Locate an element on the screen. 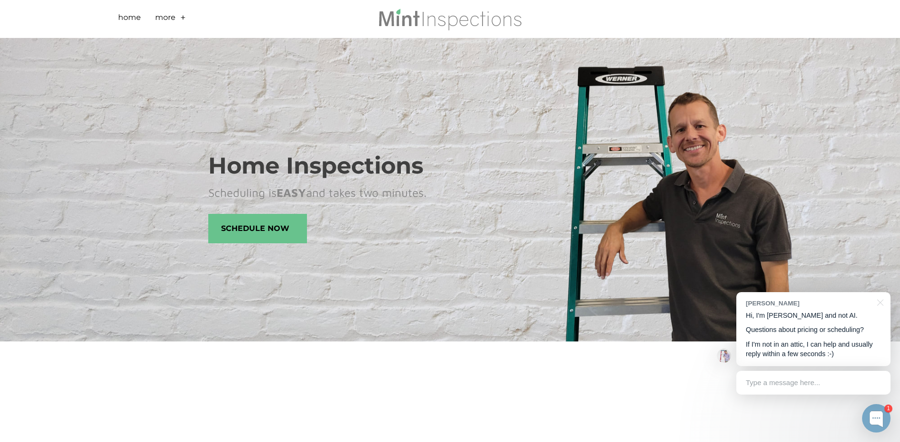 Image resolution: width=900 pixels, height=442 pixels. img: Josh Molleur is located at coordinates (724, 356).